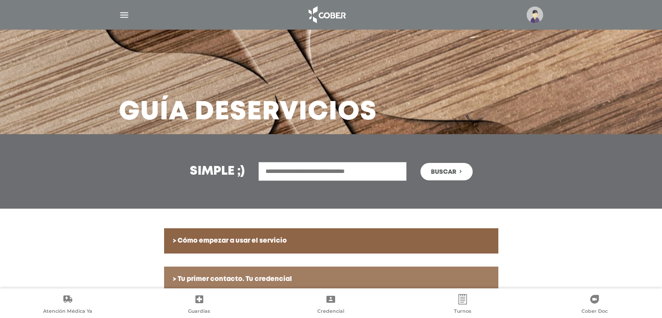 The width and height of the screenshot is (662, 318). I want to click on button: Buscar, so click(446, 171).